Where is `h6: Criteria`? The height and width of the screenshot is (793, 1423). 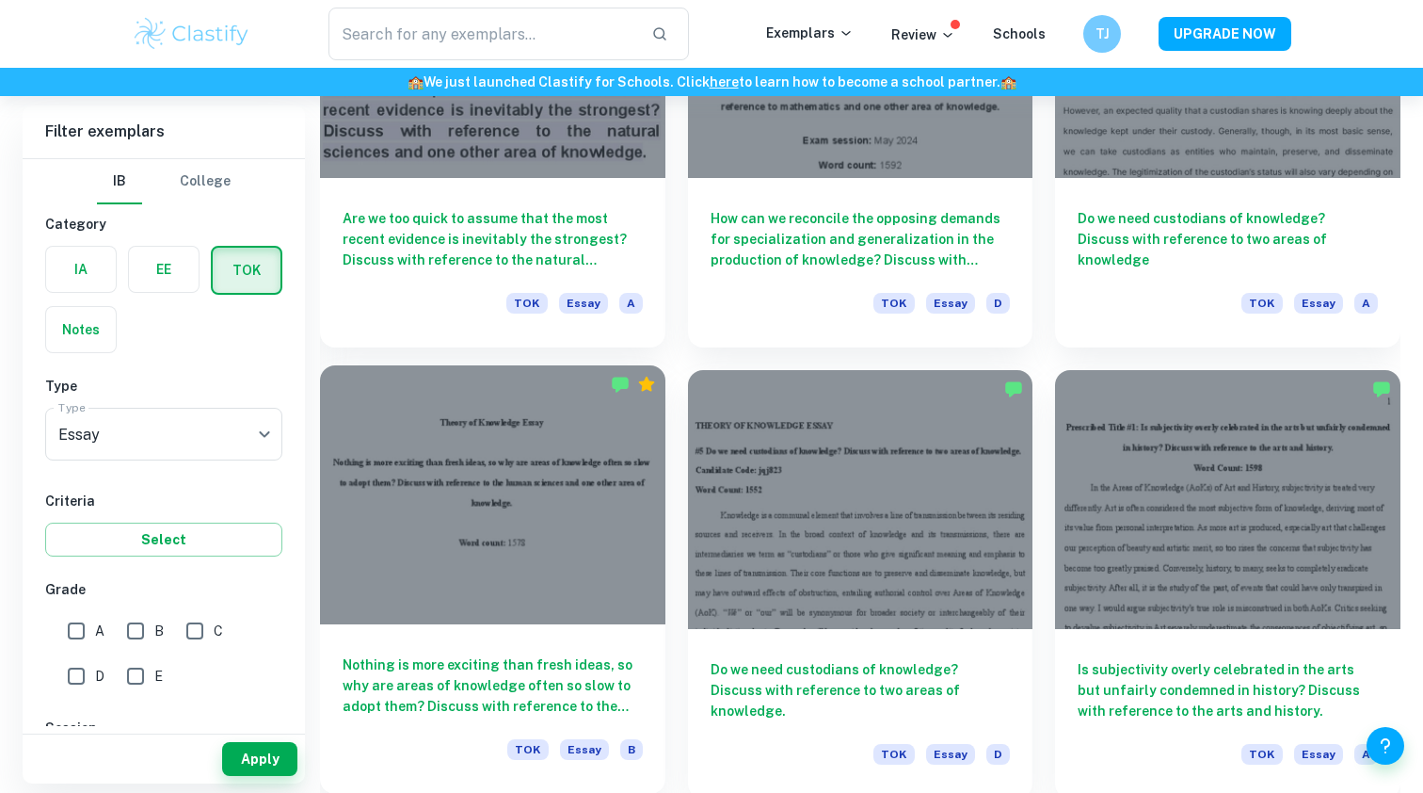 h6: Criteria is located at coordinates (164, 501).